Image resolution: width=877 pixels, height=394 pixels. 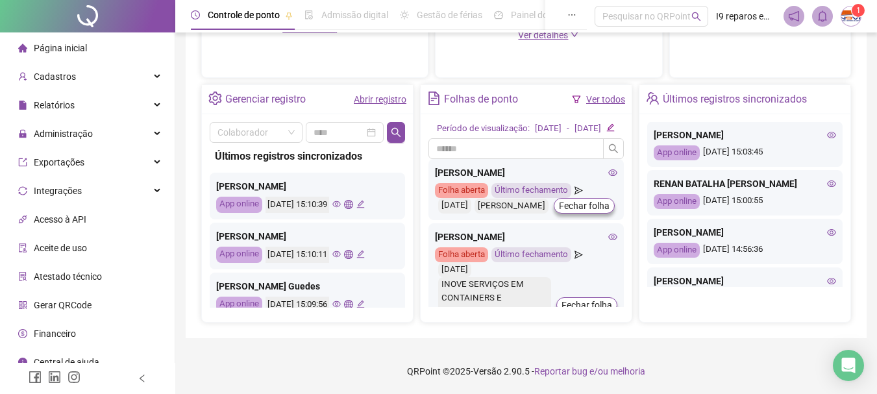 I want to click on a: Ver todos, so click(x=605, y=99).